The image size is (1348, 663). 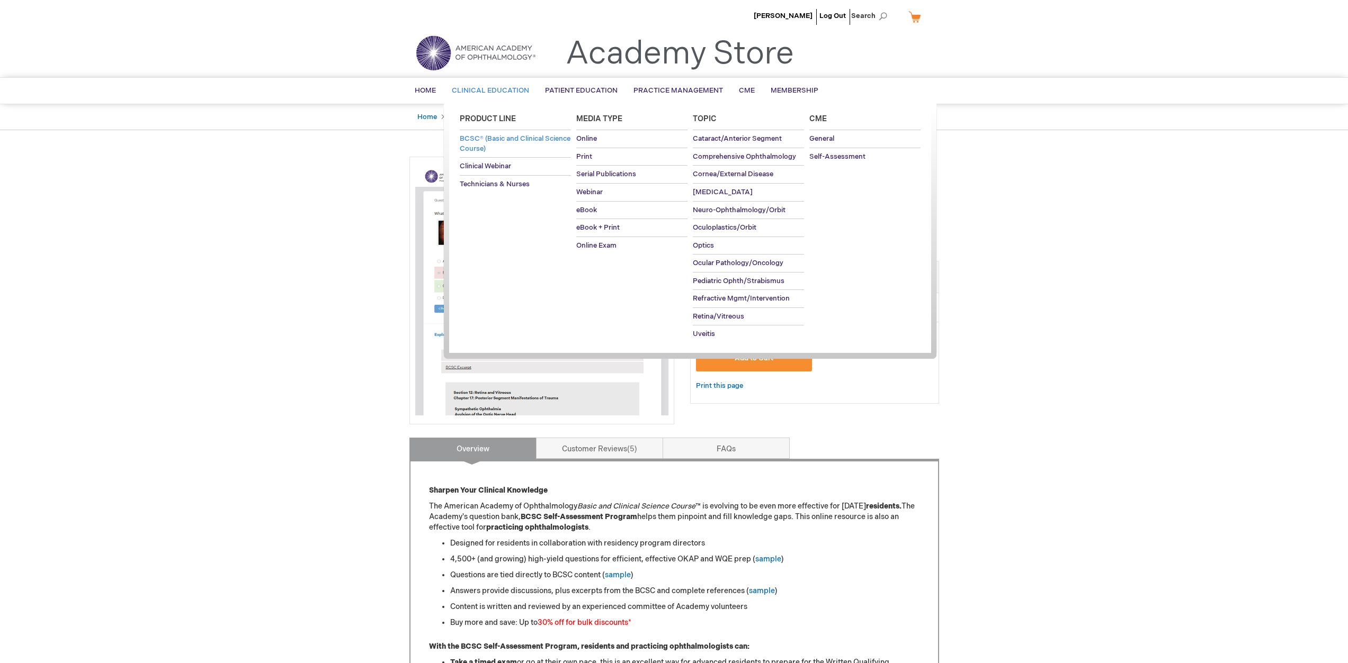 What do you see at coordinates (739, 210) in the screenshot?
I see `span: Neuro-Ophthalmology/Orbit` at bounding box center [739, 210].